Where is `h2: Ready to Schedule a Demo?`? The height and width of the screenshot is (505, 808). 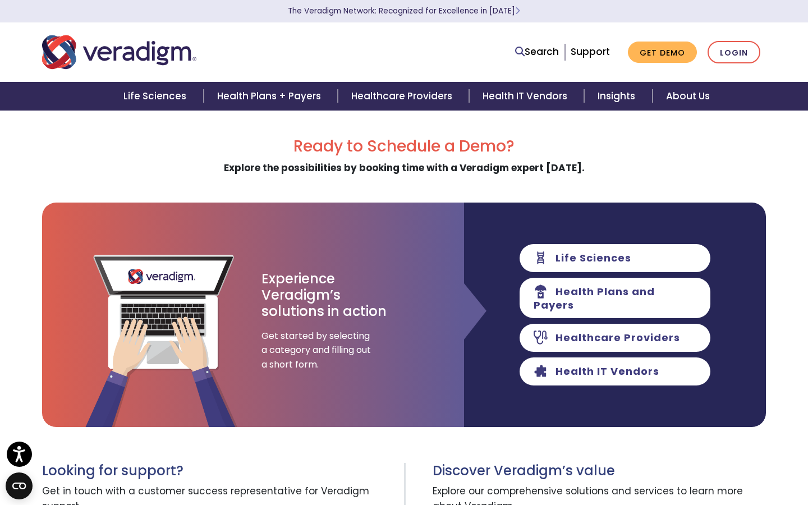
h2: Ready to Schedule a Demo? is located at coordinates (404, 147).